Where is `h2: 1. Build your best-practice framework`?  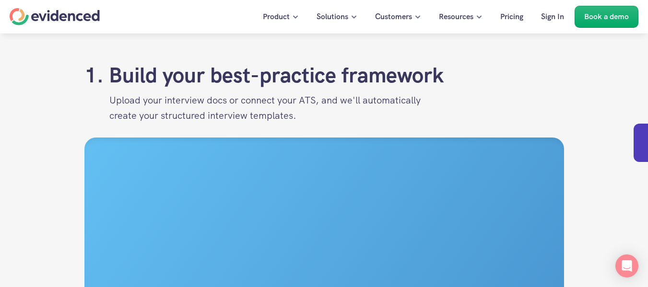
h2: 1. Build your best-practice framework is located at coordinates (324, 75).